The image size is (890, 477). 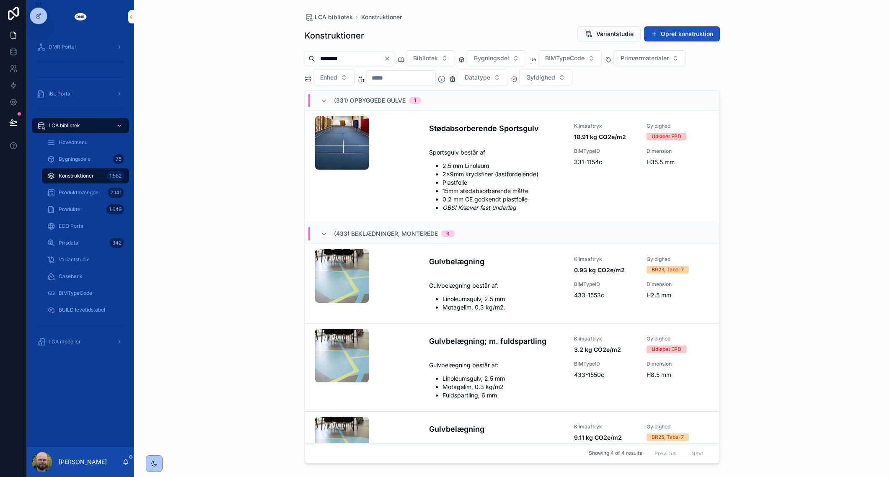 What do you see at coordinates (605, 162) in the screenshot?
I see `span: 331-1154c` at bounding box center [605, 162].